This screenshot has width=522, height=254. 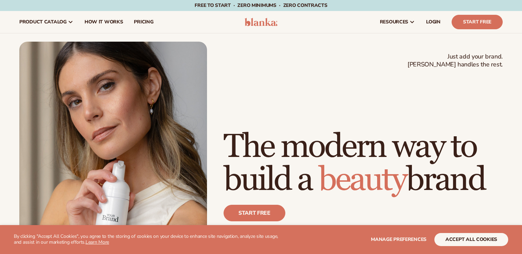 What do you see at coordinates (261, 22) in the screenshot?
I see `a: logo` at bounding box center [261, 22].